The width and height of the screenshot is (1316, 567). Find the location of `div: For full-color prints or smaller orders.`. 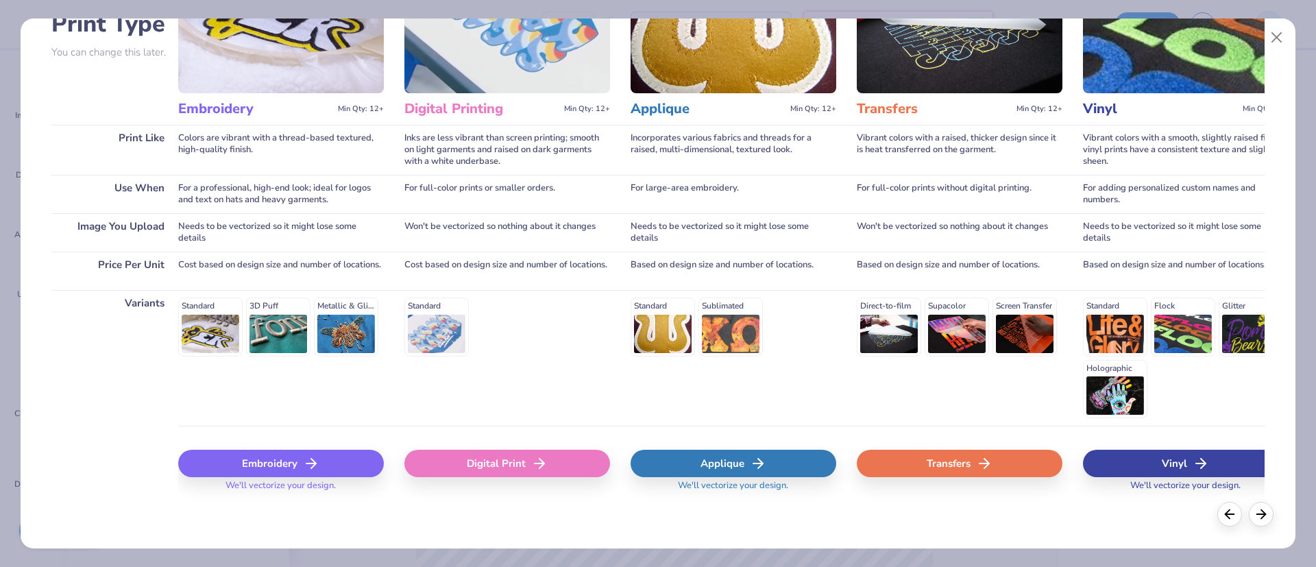

div: For full-color prints or smaller orders. is located at coordinates (507, 194).